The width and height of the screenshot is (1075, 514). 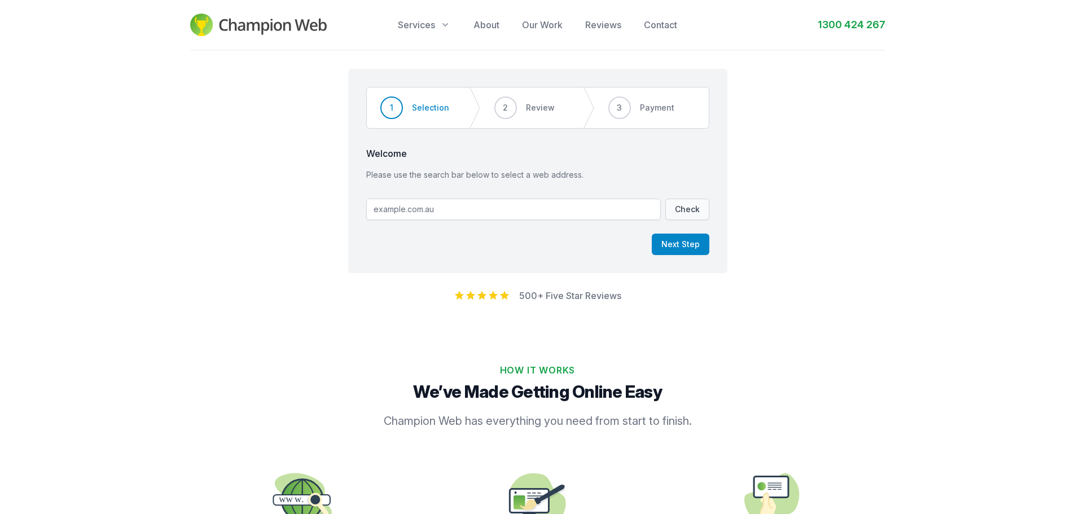 What do you see at coordinates (258, 25) in the screenshot?
I see `img: Champion Web` at bounding box center [258, 25].